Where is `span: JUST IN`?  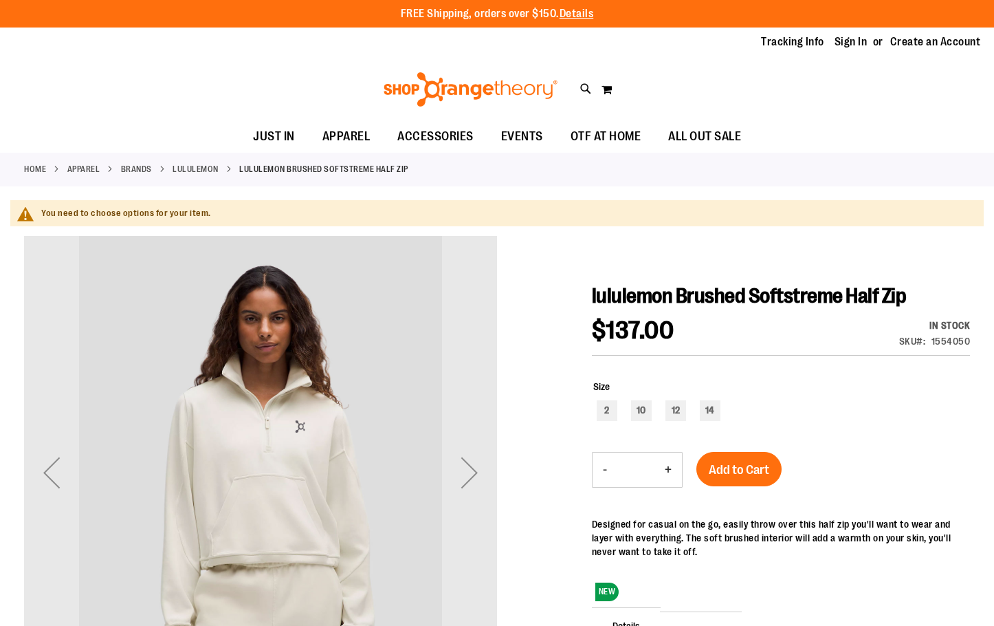 span: JUST IN is located at coordinates (274, 136).